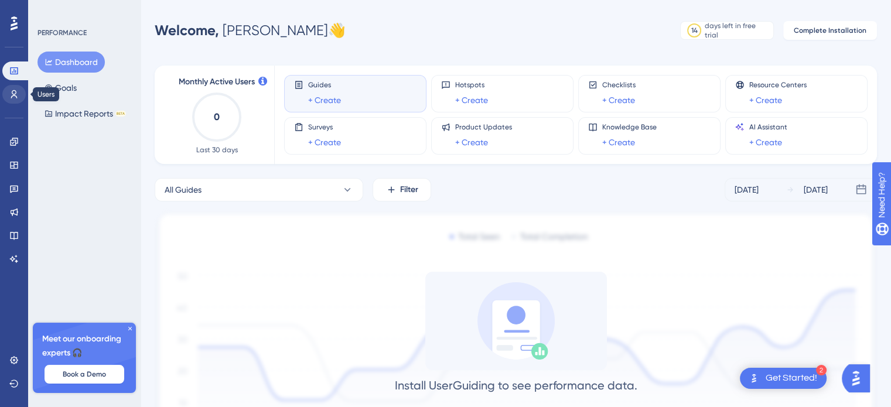 The image size is (891, 407). I want to click on span: Filter, so click(409, 190).